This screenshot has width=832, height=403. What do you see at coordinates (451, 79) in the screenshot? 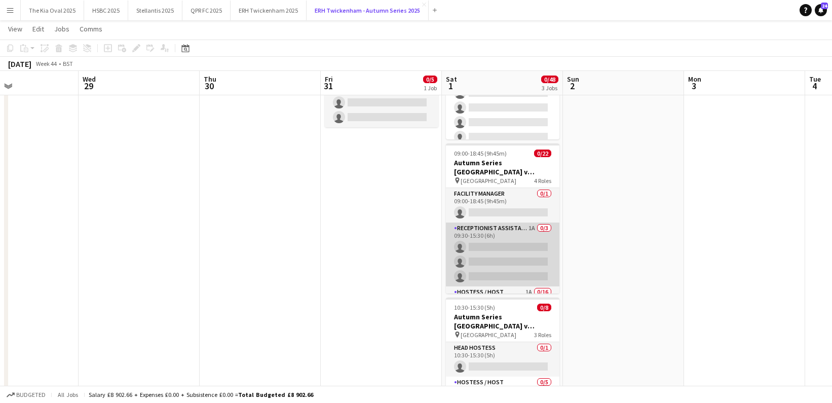
I see `span: Sat` at bounding box center [451, 79].